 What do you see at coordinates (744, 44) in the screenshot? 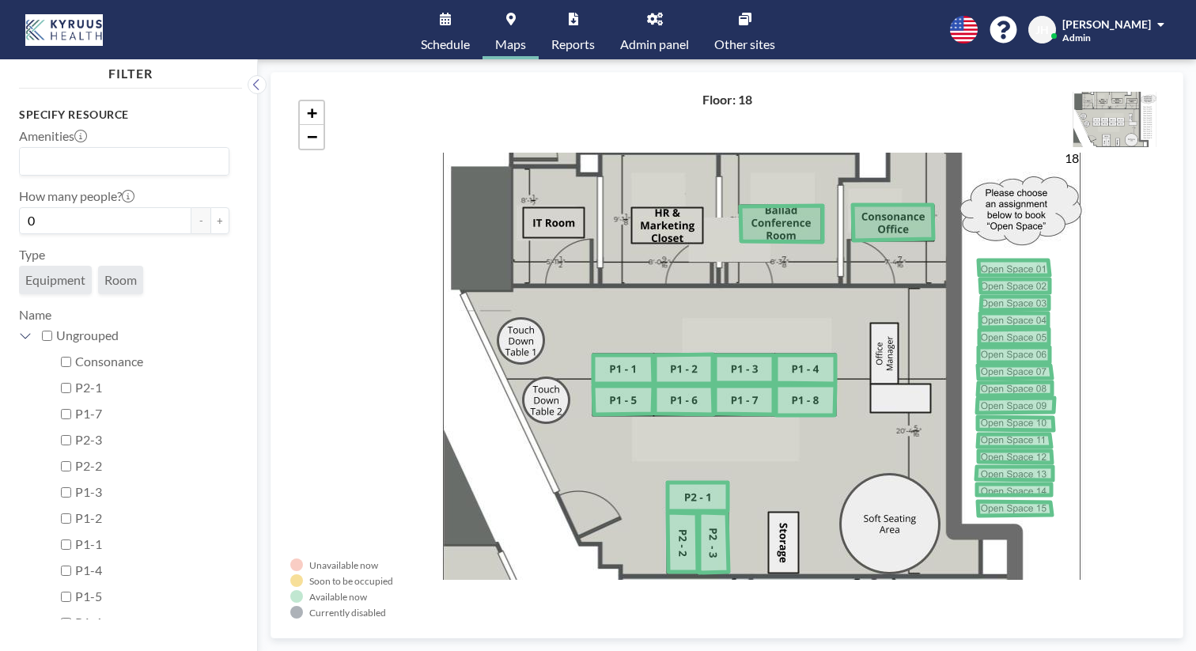
I see `span: Other sites` at bounding box center [744, 44].